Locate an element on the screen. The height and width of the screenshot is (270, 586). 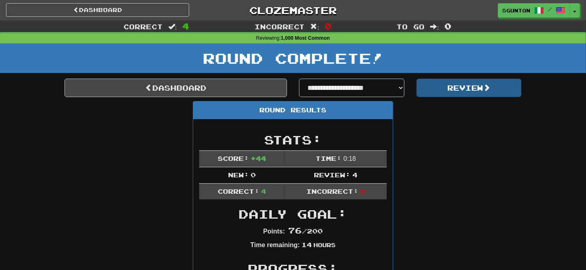
span: Incorrect is located at coordinates (280, 26).